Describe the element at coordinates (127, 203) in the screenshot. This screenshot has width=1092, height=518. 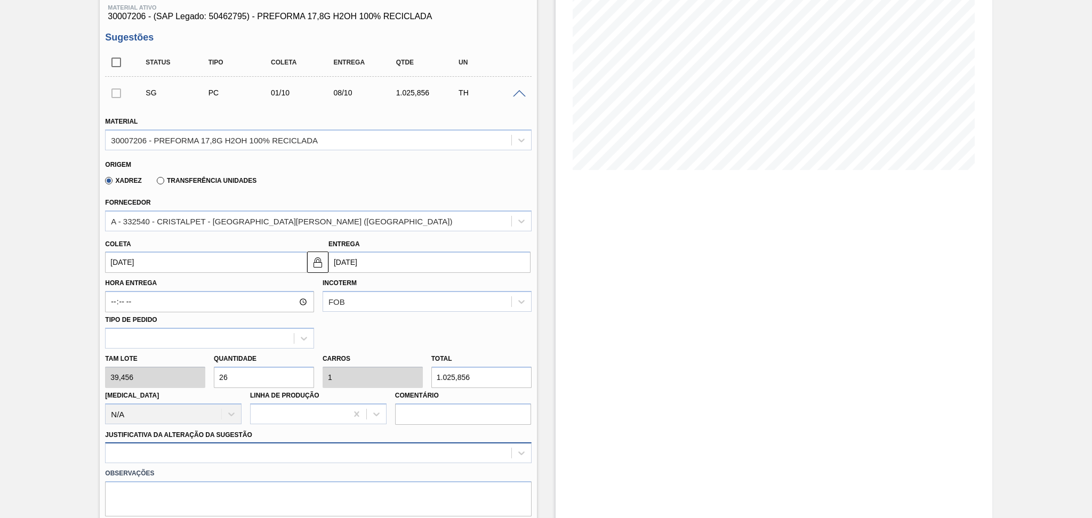
I see `label: Fornecedor` at that location.